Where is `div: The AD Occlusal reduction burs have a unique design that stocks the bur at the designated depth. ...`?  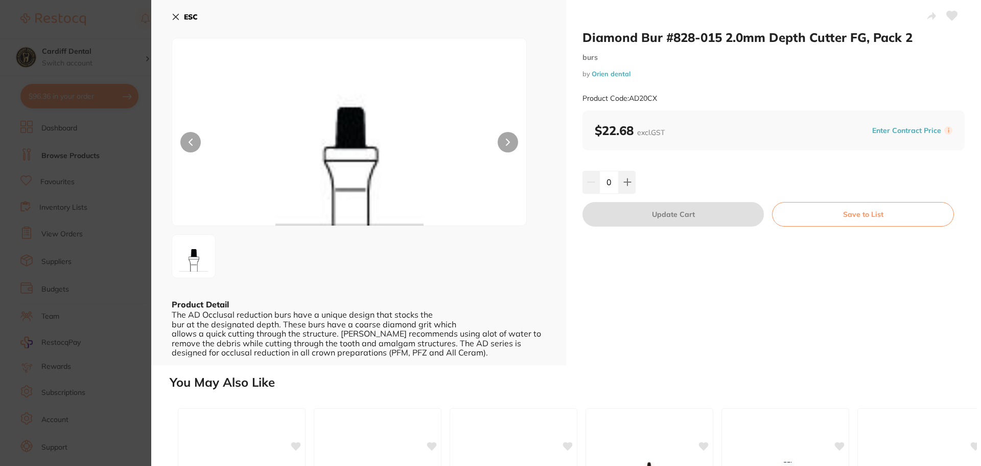 div: The AD Occlusal reduction burs have a unique design that stocks the bur at the designated depth. ... is located at coordinates (359, 333).